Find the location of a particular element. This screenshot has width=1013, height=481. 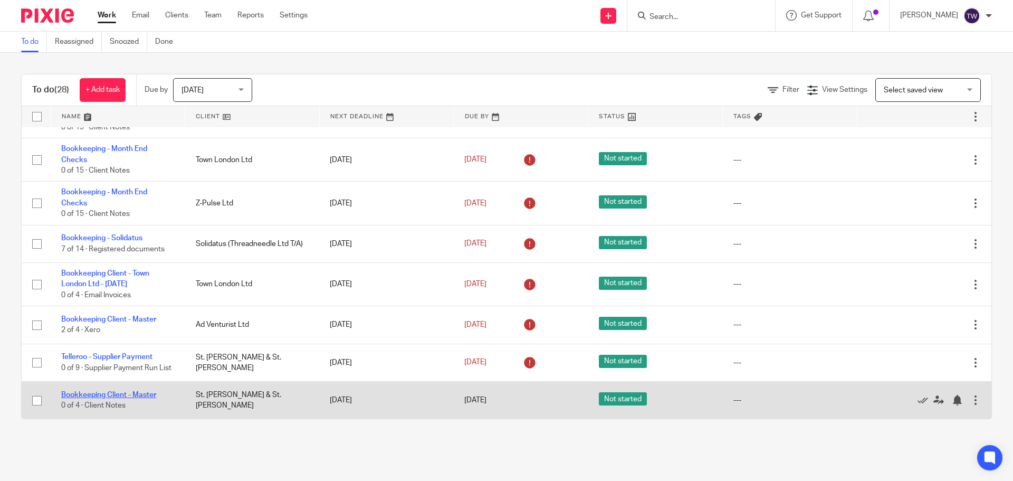

a: Email is located at coordinates (140, 15).